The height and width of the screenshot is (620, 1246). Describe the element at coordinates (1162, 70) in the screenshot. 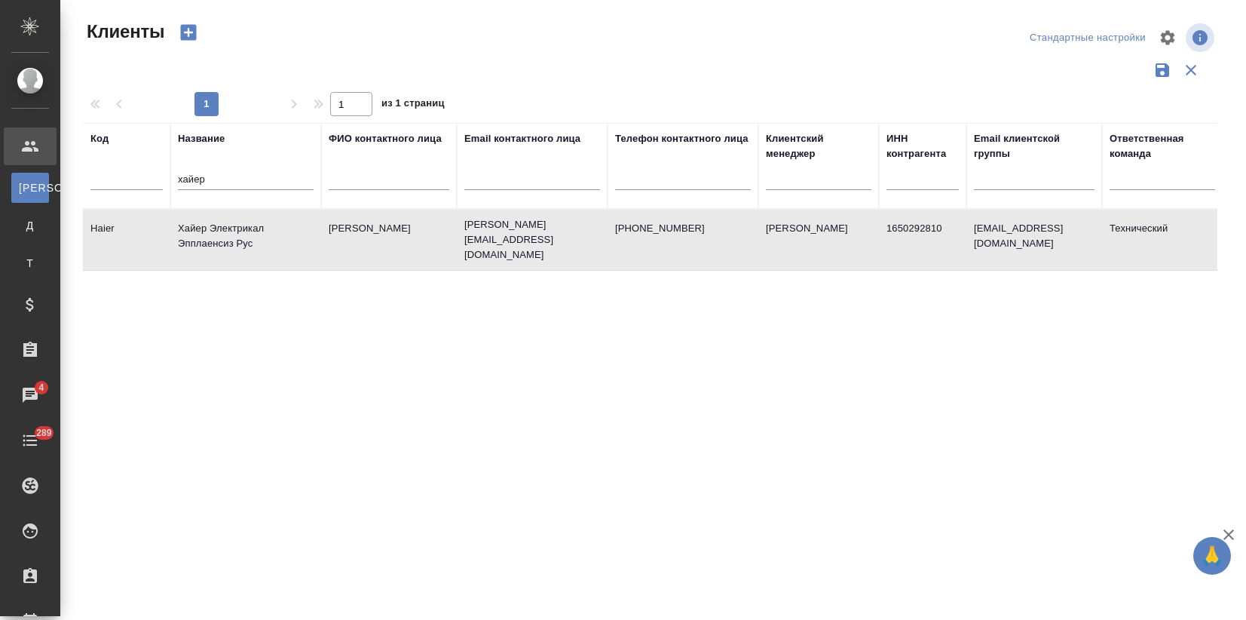

I see `button: Сохранить фильтры` at that location.